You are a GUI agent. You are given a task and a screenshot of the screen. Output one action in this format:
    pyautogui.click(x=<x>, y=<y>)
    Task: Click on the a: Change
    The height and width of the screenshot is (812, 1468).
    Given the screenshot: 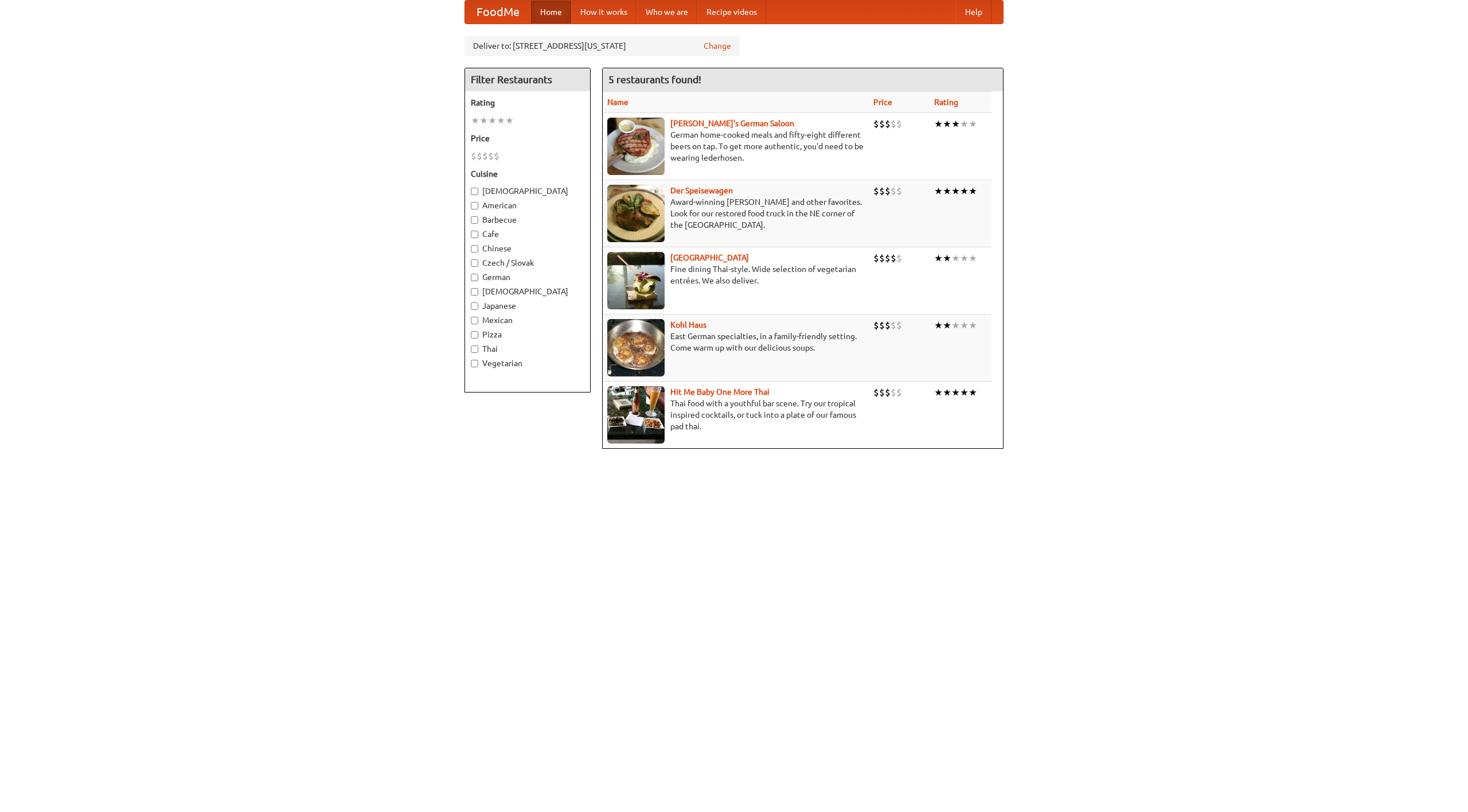 What is the action you would take?
    pyautogui.click(x=718, y=46)
    